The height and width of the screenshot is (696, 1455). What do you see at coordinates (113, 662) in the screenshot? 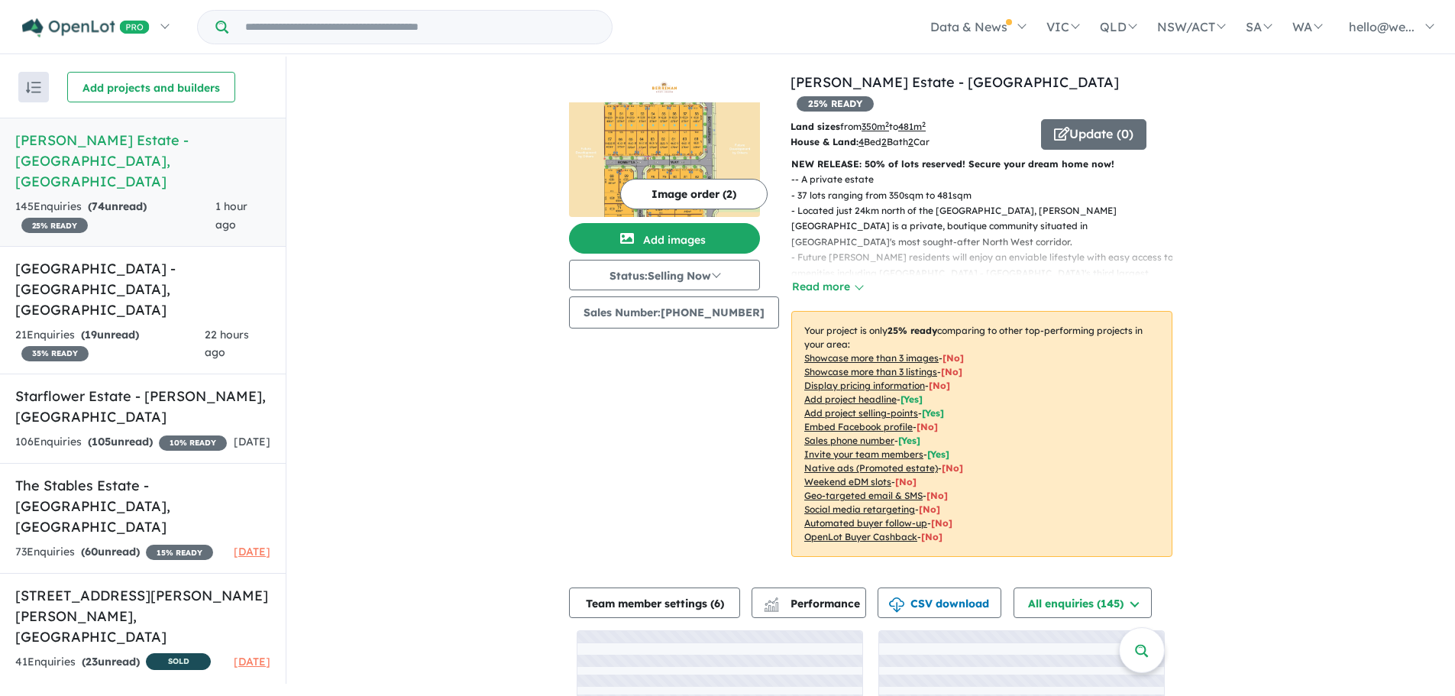
I see `div: 41 Enquir ies` at bounding box center [113, 662].